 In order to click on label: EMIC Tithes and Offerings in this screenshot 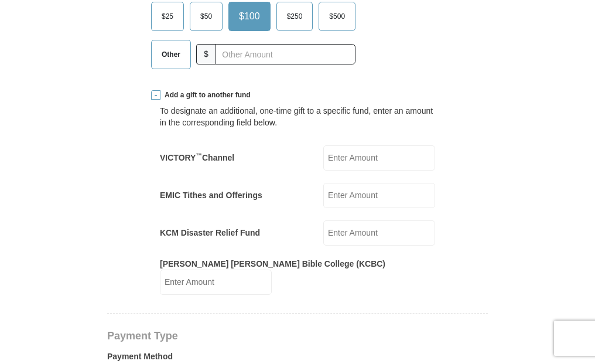, I will do `click(211, 195)`.